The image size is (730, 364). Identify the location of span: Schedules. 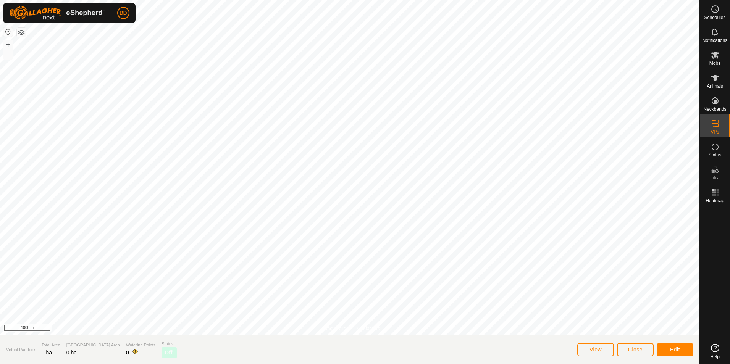
(715, 18).